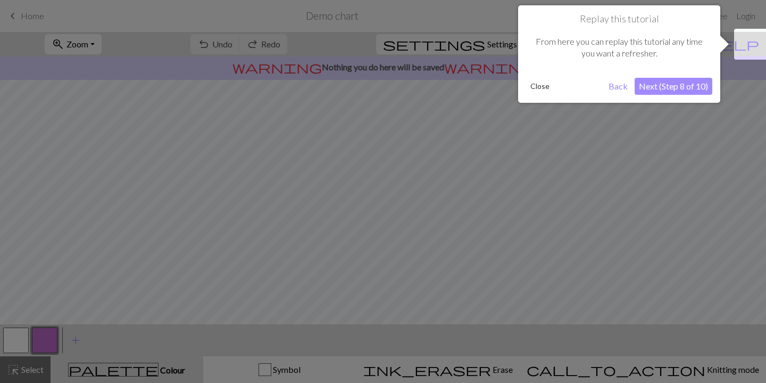 The image size is (766, 383). I want to click on button: Close, so click(540, 86).